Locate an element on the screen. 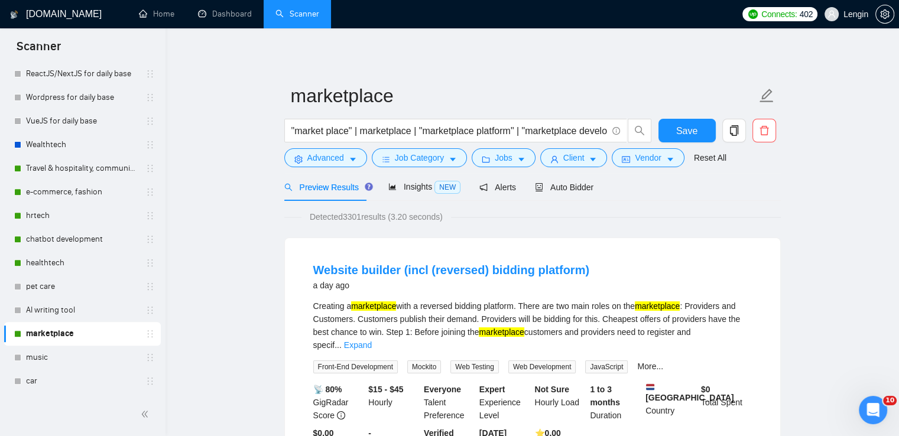 The width and height of the screenshot is (899, 436). button: idcardVendorcaret-down is located at coordinates (648, 158).